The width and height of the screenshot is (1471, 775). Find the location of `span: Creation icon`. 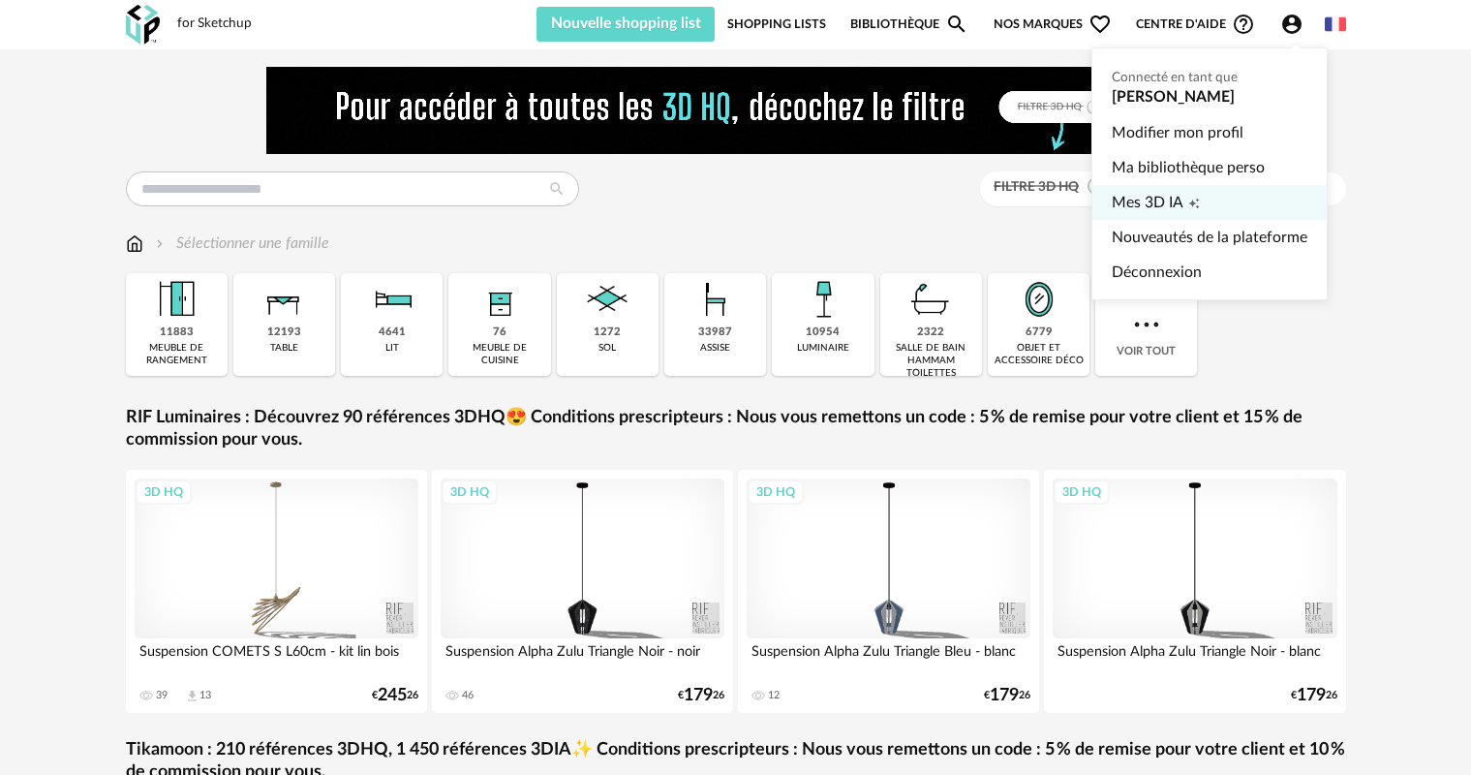

span: Creation icon is located at coordinates (1194, 202).